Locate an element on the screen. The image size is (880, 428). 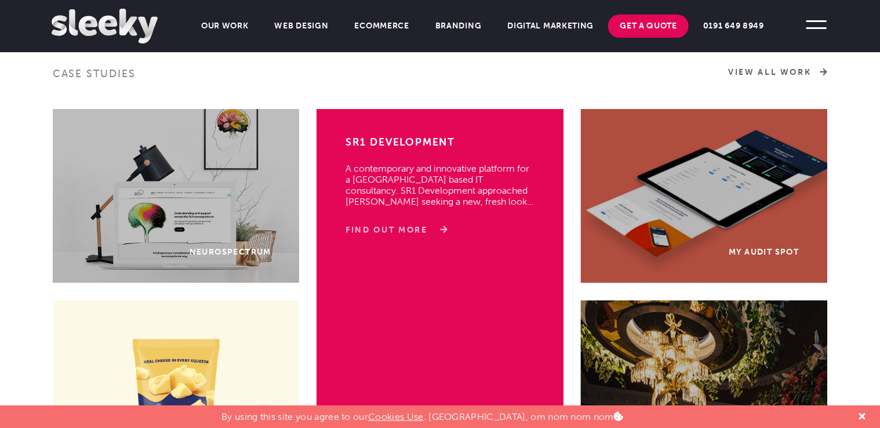
a: View All Work is located at coordinates (777, 72).